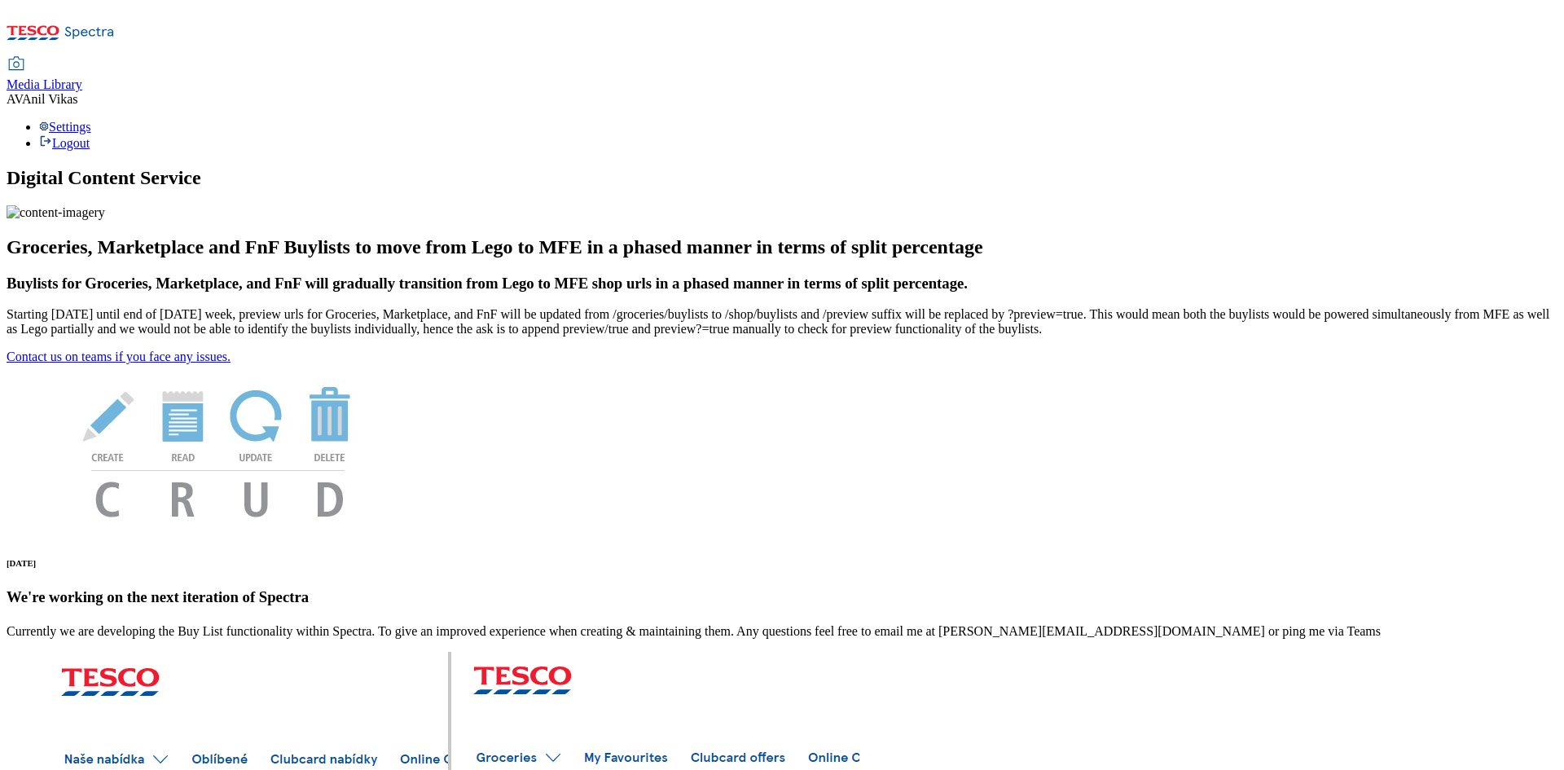 This screenshot has height=770, width=1564. I want to click on img: News Image, so click(218, 449).